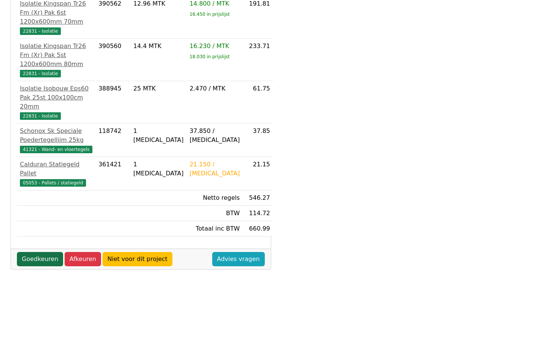 Image resolution: width=551 pixels, height=347 pixels. Describe the element at coordinates (113, 174) in the screenshot. I see `td: 361421` at that location.